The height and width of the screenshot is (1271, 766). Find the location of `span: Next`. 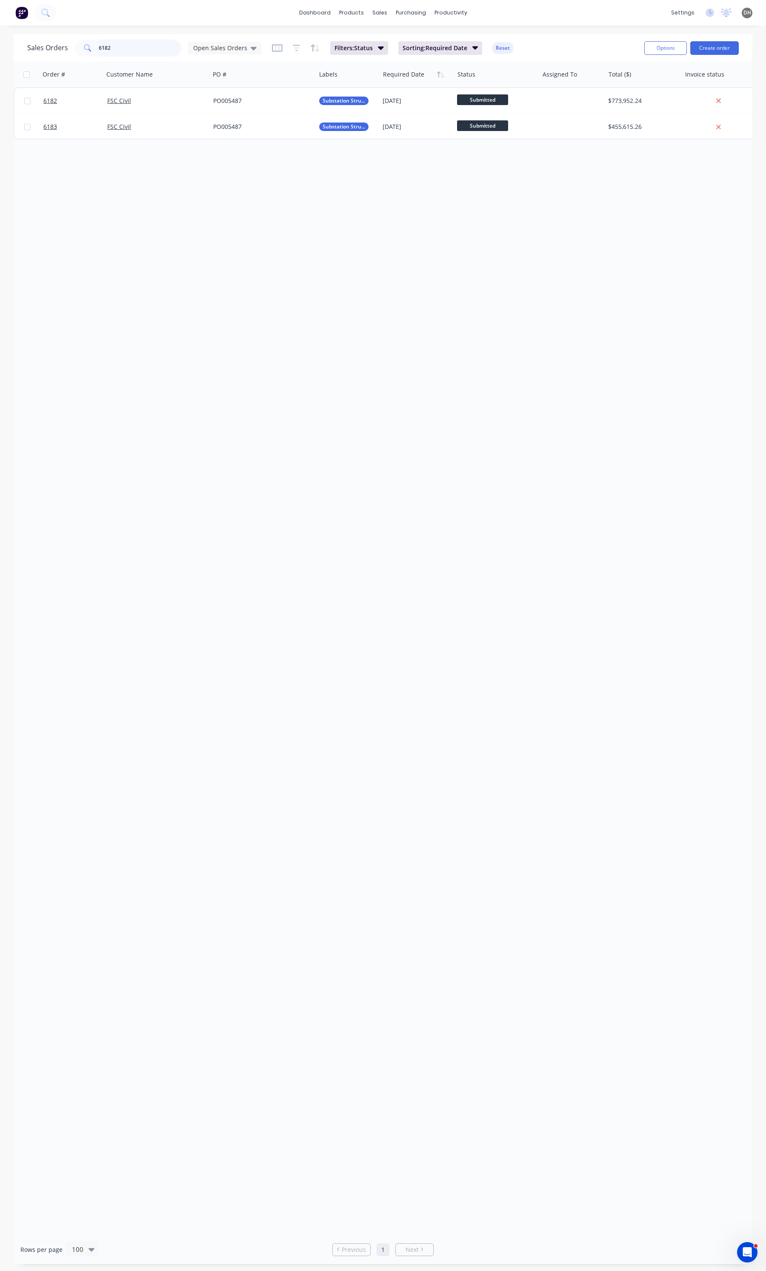

span: Next is located at coordinates (412, 1250).